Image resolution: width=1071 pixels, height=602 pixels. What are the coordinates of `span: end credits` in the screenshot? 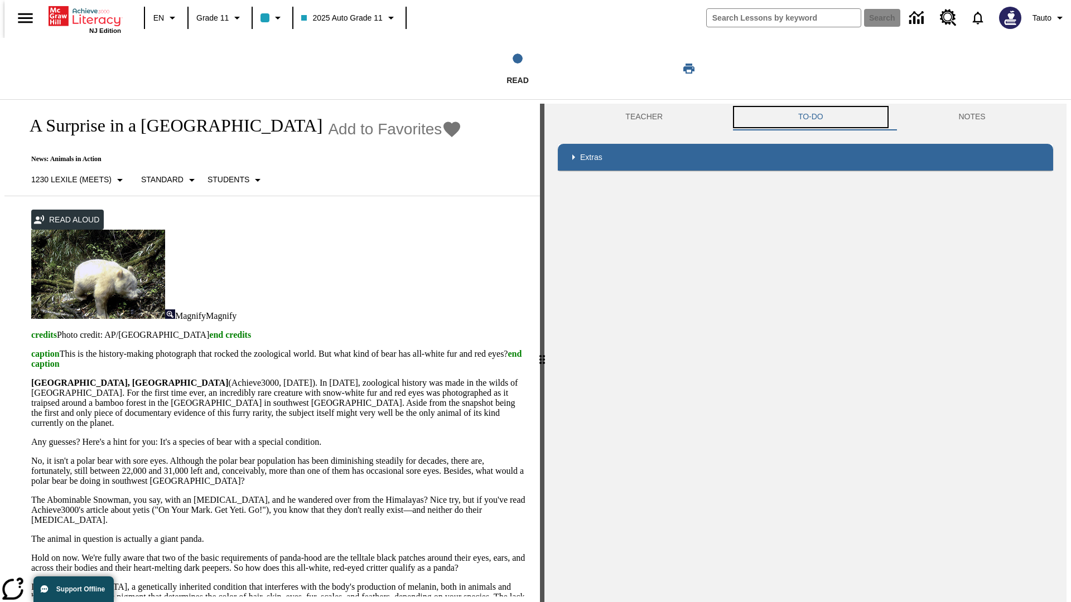 It's located at (230, 335).